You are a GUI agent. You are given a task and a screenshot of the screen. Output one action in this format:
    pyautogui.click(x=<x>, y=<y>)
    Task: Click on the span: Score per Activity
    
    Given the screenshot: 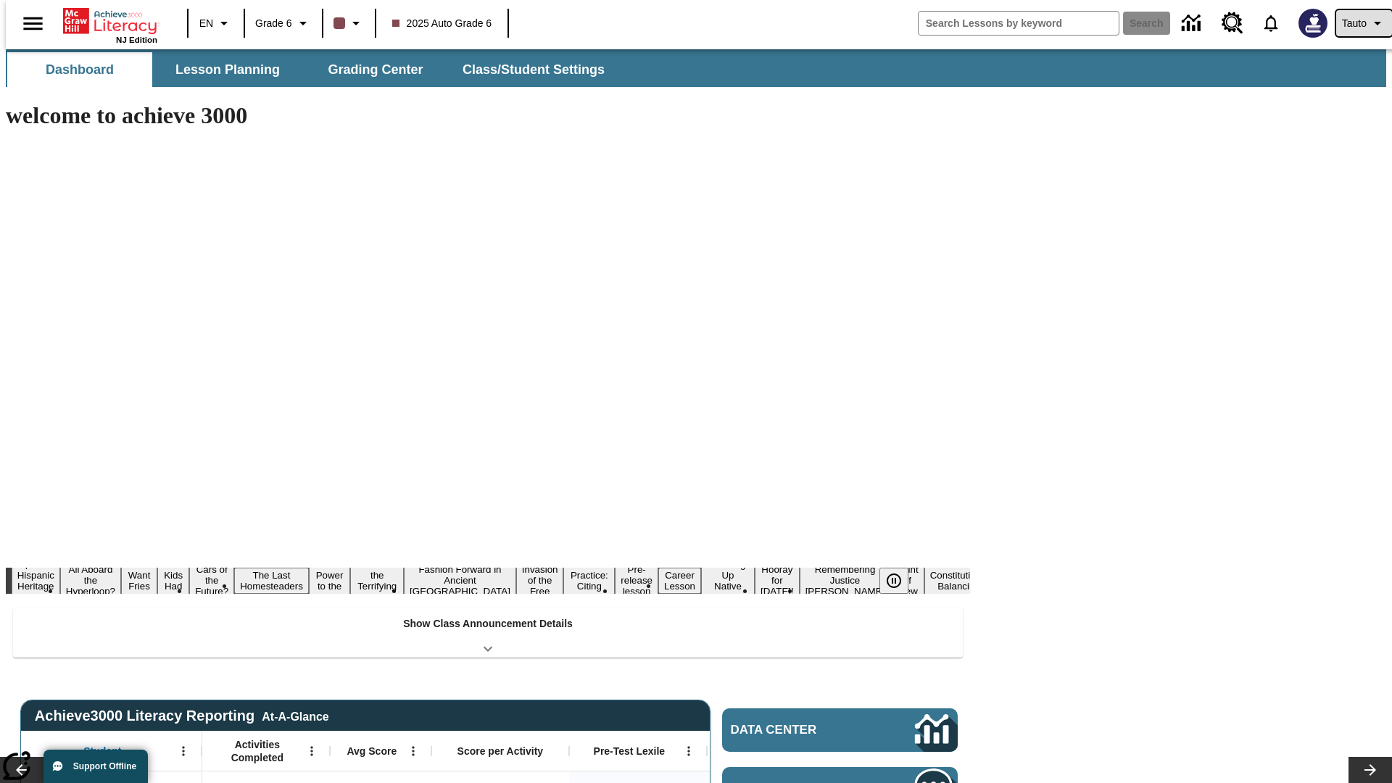 What is the action you would take?
    pyautogui.click(x=500, y=751)
    